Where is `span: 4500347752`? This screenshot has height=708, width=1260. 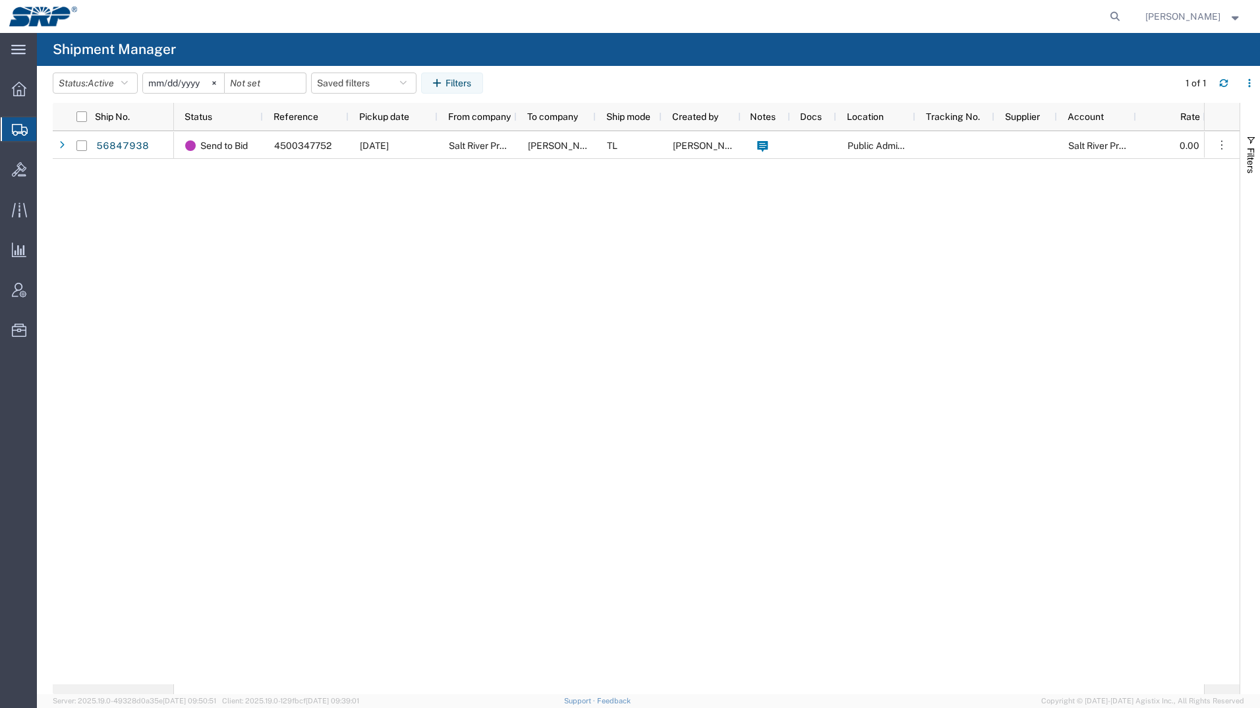
span: 4500347752 is located at coordinates (302, 146).